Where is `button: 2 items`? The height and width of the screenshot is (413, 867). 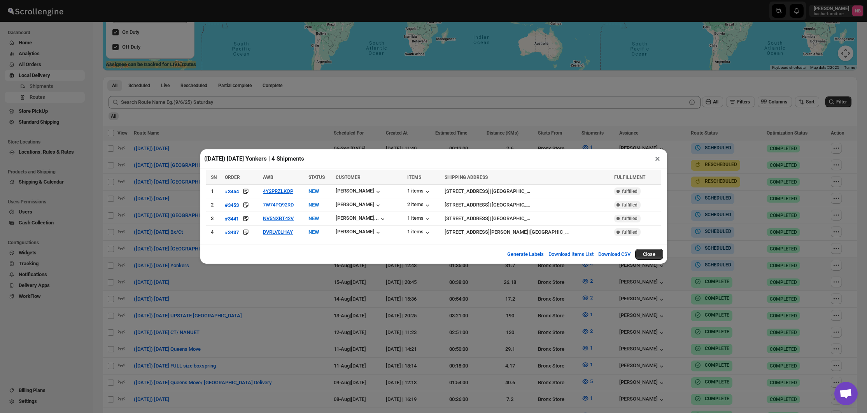
button: 2 items is located at coordinates (419, 205).